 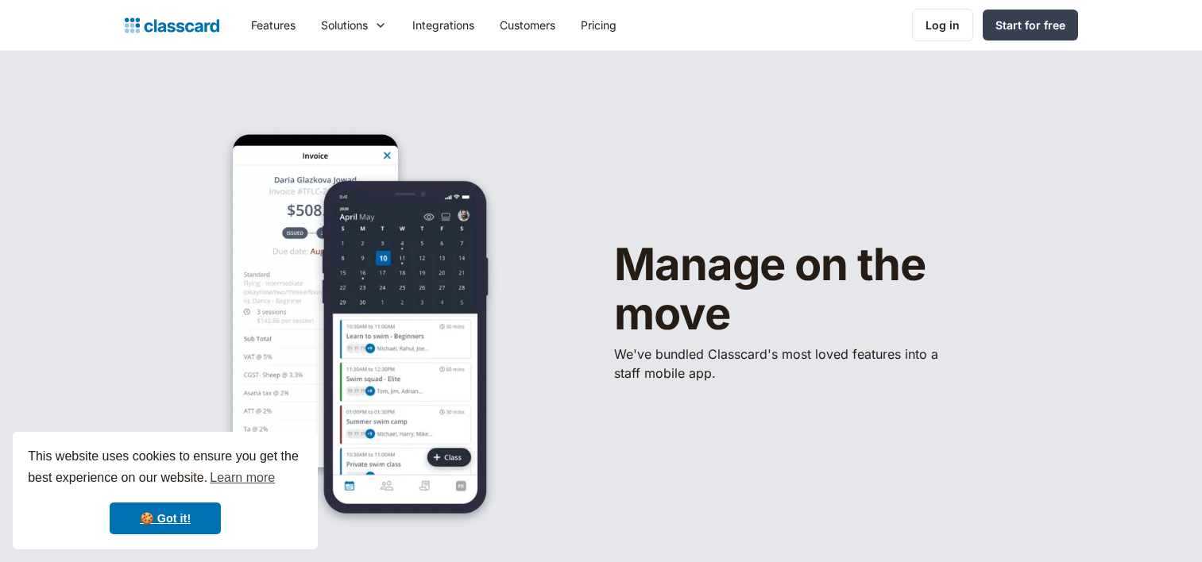 What do you see at coordinates (821, 289) in the screenshot?
I see `h1: Manage on the move` at bounding box center [821, 289].